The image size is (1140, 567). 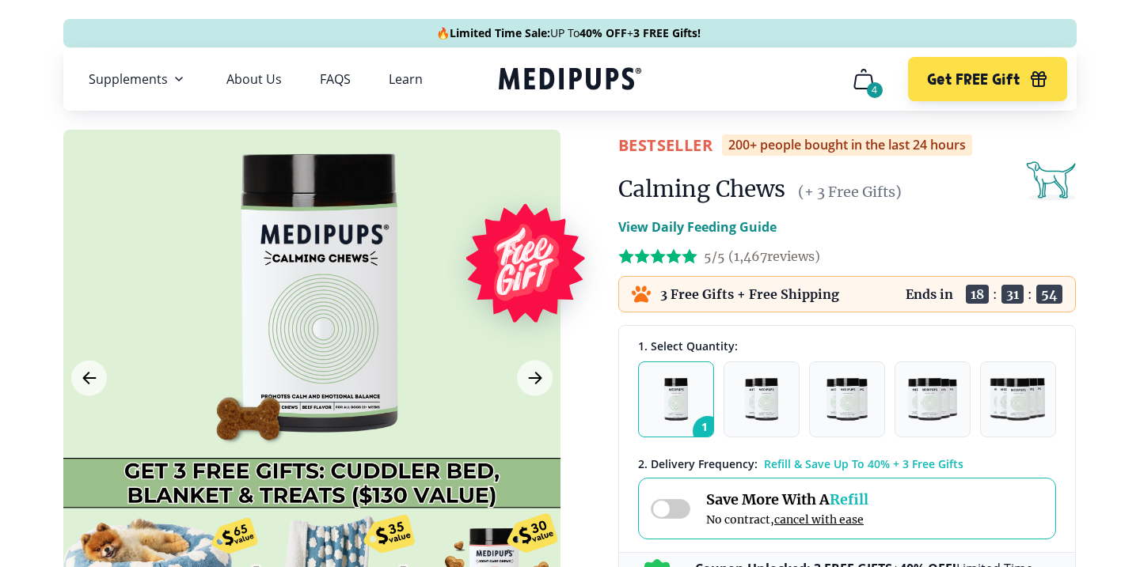 I want to click on button: Next Image, so click(x=534, y=378).